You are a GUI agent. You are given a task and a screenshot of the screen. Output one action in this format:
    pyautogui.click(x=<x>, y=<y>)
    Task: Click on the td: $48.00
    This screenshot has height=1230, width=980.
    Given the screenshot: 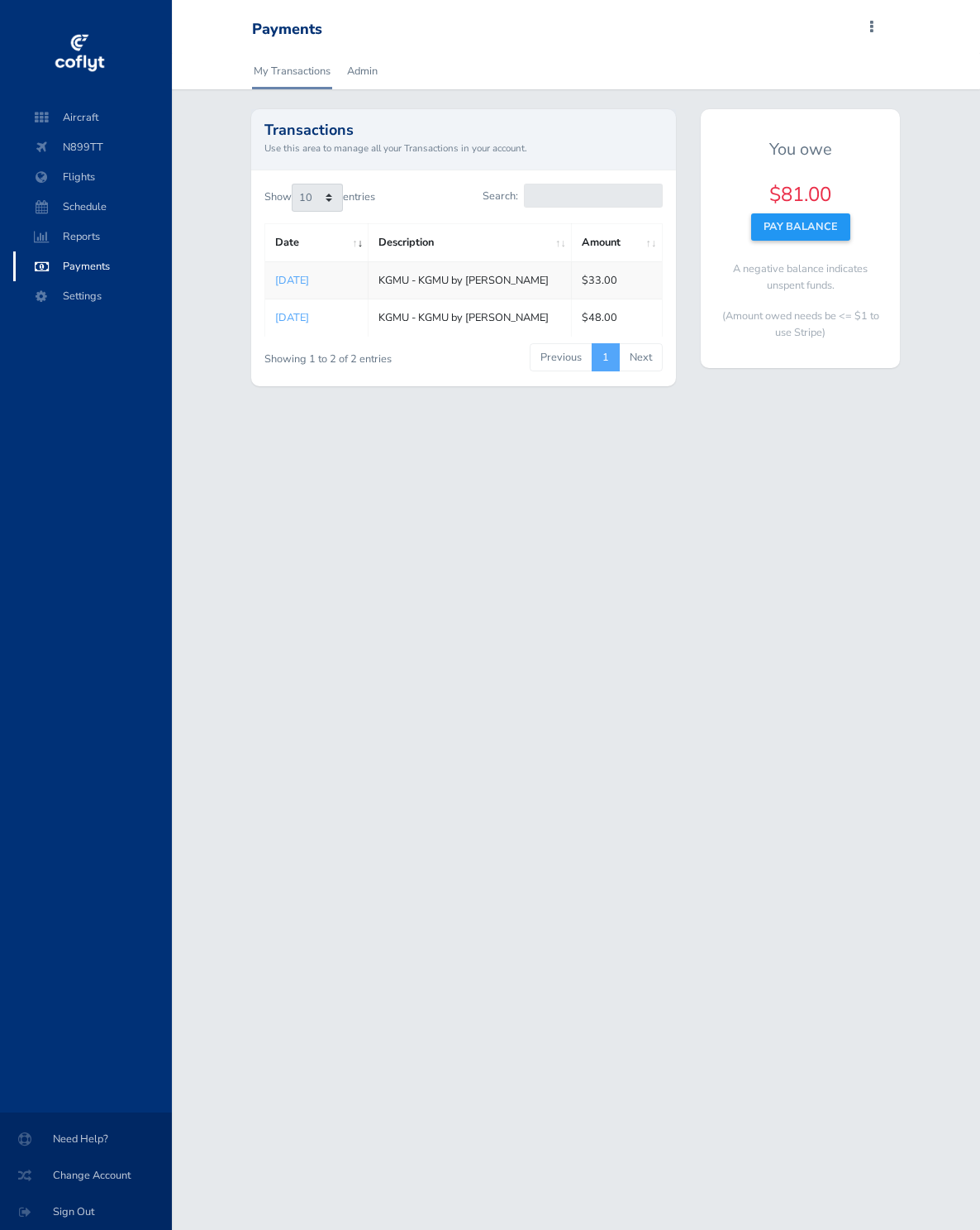 What is the action you would take?
    pyautogui.click(x=618, y=318)
    